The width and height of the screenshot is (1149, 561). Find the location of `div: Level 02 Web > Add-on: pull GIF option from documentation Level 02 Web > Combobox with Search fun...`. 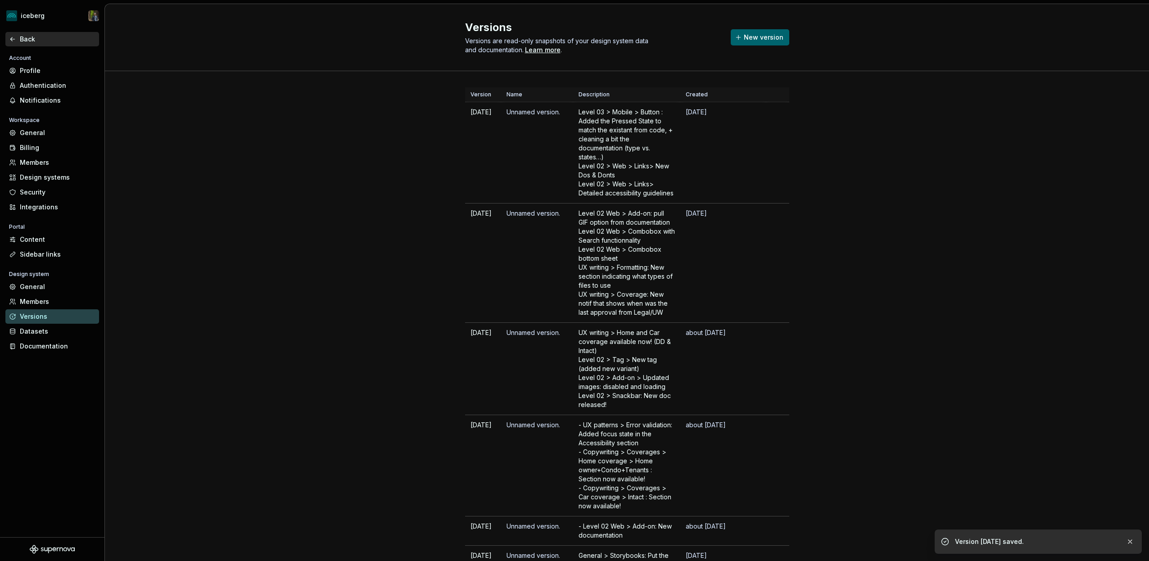

div: Level 02 Web > Add-on: pull GIF option from documentation Level 02 Web > Combobox with Search fun... is located at coordinates (627, 263).